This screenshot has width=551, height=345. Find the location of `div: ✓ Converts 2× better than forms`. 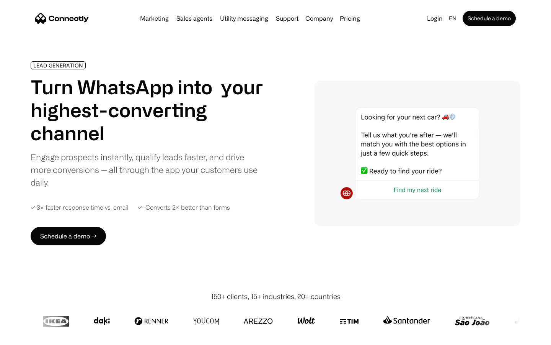

div: ✓ Converts 2× better than forms is located at coordinates (184, 207).